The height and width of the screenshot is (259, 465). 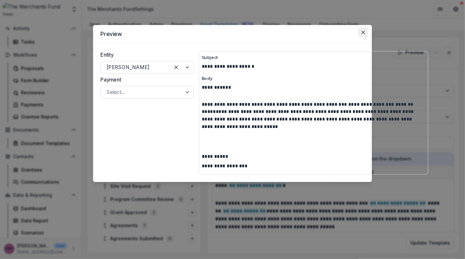 What do you see at coordinates (363, 32) in the screenshot?
I see `button: Close` at bounding box center [363, 32].